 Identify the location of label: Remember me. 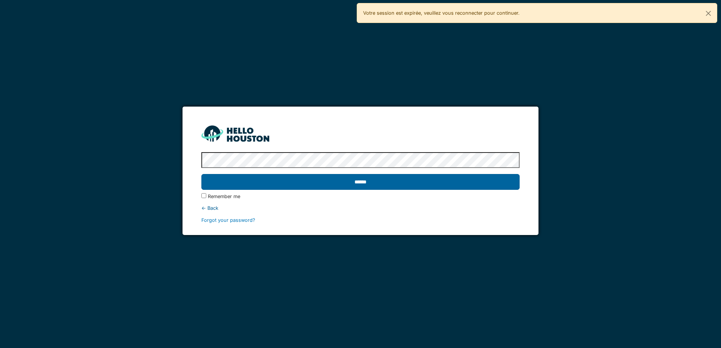
(224, 196).